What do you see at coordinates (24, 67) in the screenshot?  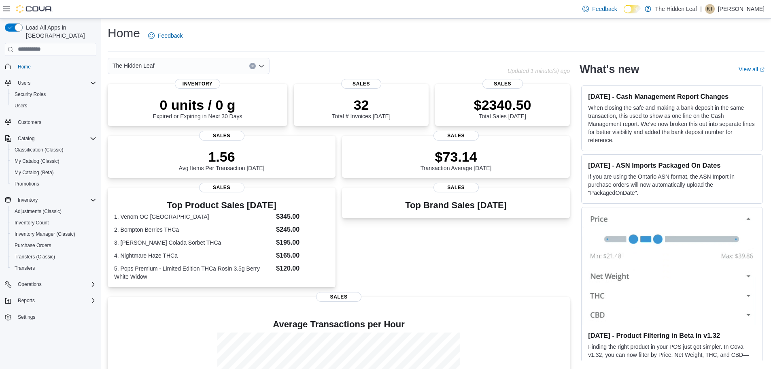 I see `a: Home` at bounding box center [24, 67].